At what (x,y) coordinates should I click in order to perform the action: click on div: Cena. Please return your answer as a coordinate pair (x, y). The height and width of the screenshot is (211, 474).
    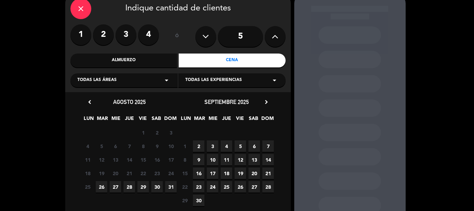
    Looking at the image, I should click on (232, 60).